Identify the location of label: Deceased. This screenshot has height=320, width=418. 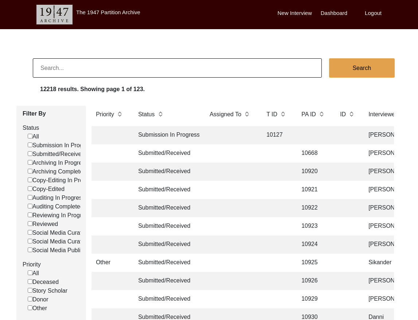
(43, 282).